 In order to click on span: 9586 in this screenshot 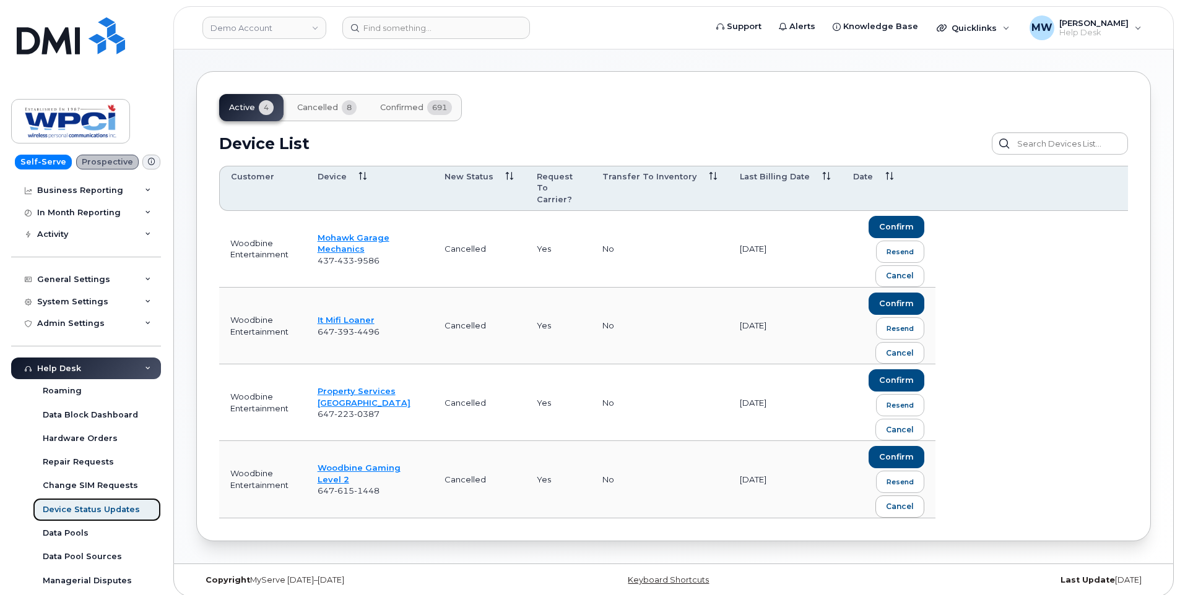, I will do `click(366, 261)`.